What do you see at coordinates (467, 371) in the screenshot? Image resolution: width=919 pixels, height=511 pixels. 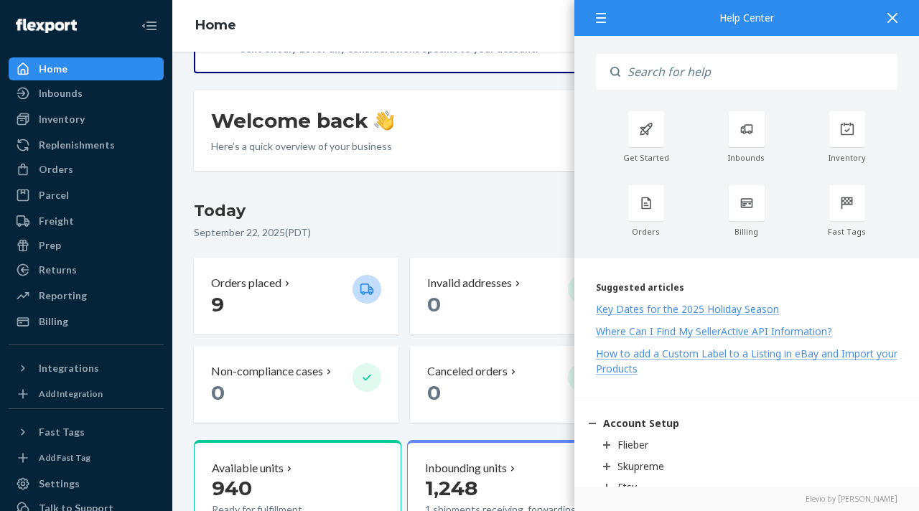 I see `p: Canceled orders` at bounding box center [467, 371].